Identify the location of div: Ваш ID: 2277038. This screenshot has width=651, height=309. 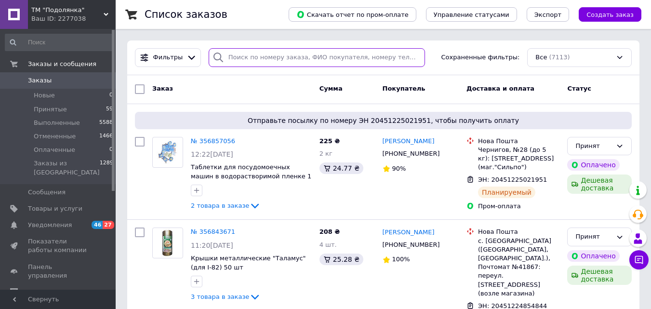
(73, 19).